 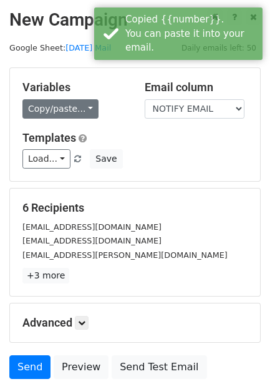 I want to click on h5: Email column, so click(x=197, y=87).